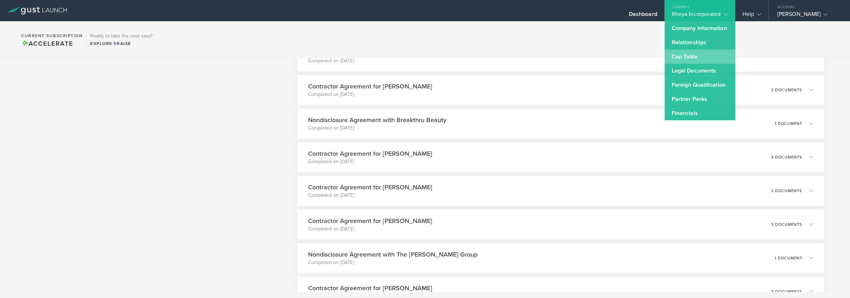 The height and width of the screenshot is (298, 850). What do you see at coordinates (121, 39) in the screenshot?
I see `div: Ready to take the next step?ExploreRaise` at bounding box center [121, 39].